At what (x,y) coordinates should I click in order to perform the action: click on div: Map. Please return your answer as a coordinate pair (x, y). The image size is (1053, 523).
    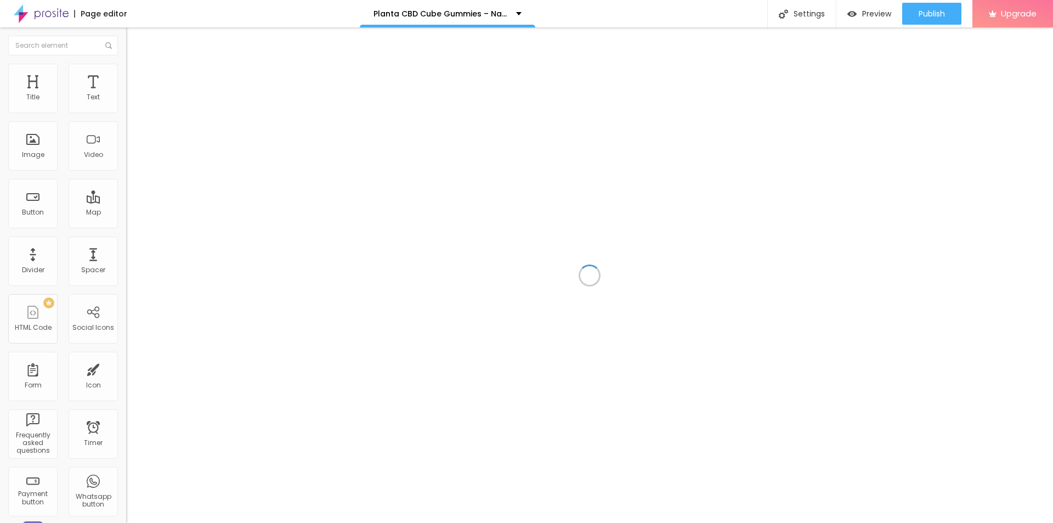
    Looking at the image, I should click on (93, 212).